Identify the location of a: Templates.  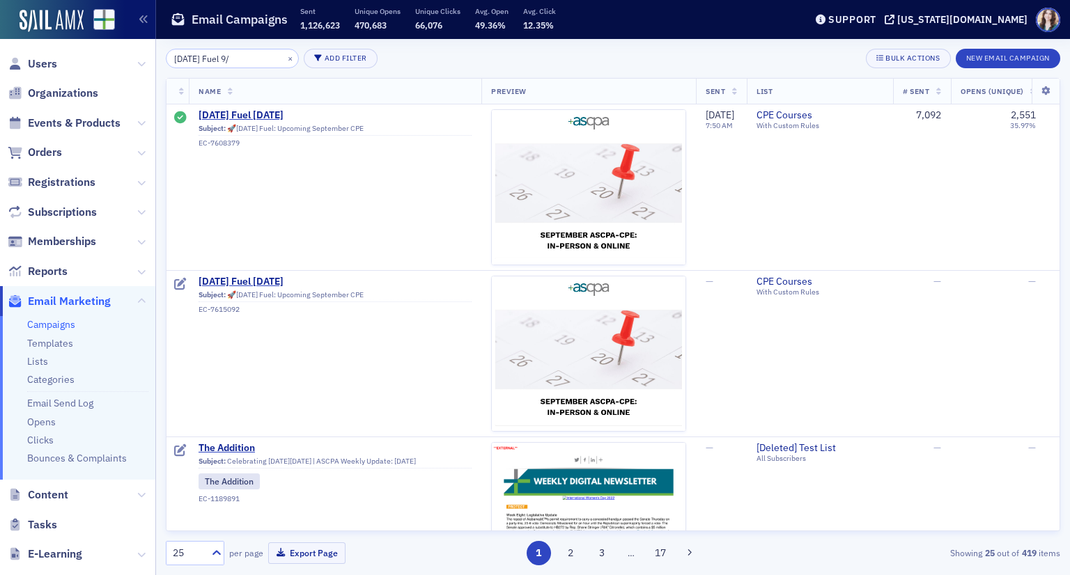
(50, 343).